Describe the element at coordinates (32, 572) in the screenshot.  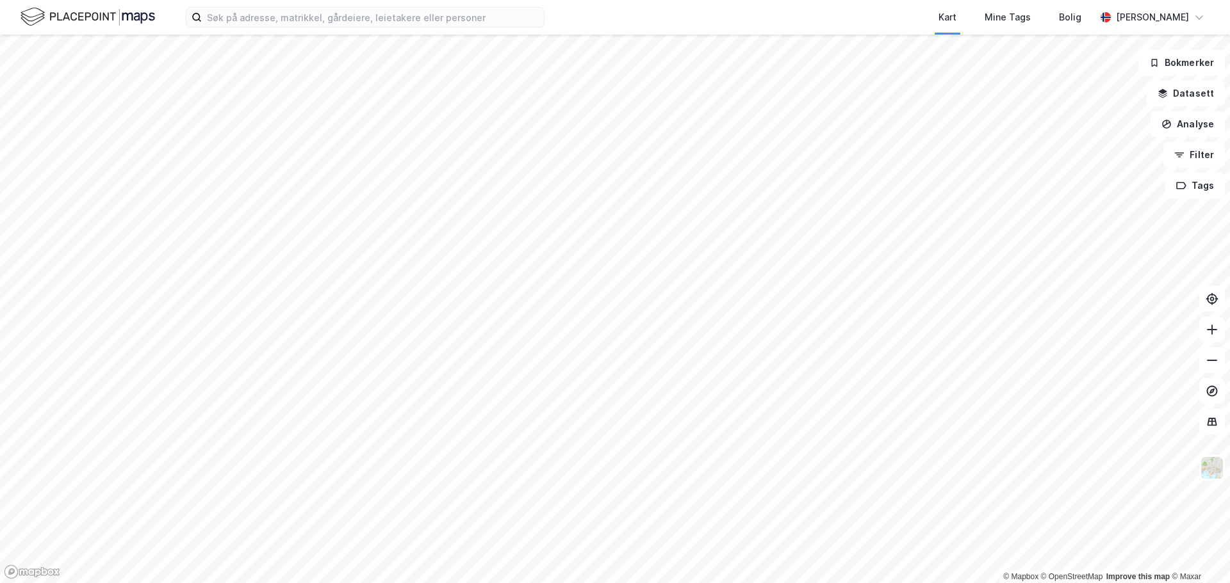
I see `a: Mapbox homepage` at that location.